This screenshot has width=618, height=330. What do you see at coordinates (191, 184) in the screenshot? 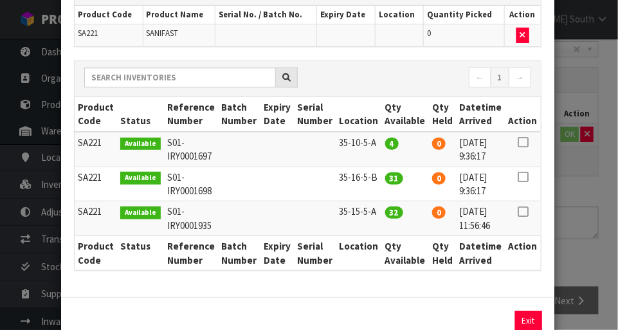
I see `td: S01-IRY0001698` at bounding box center [191, 184].